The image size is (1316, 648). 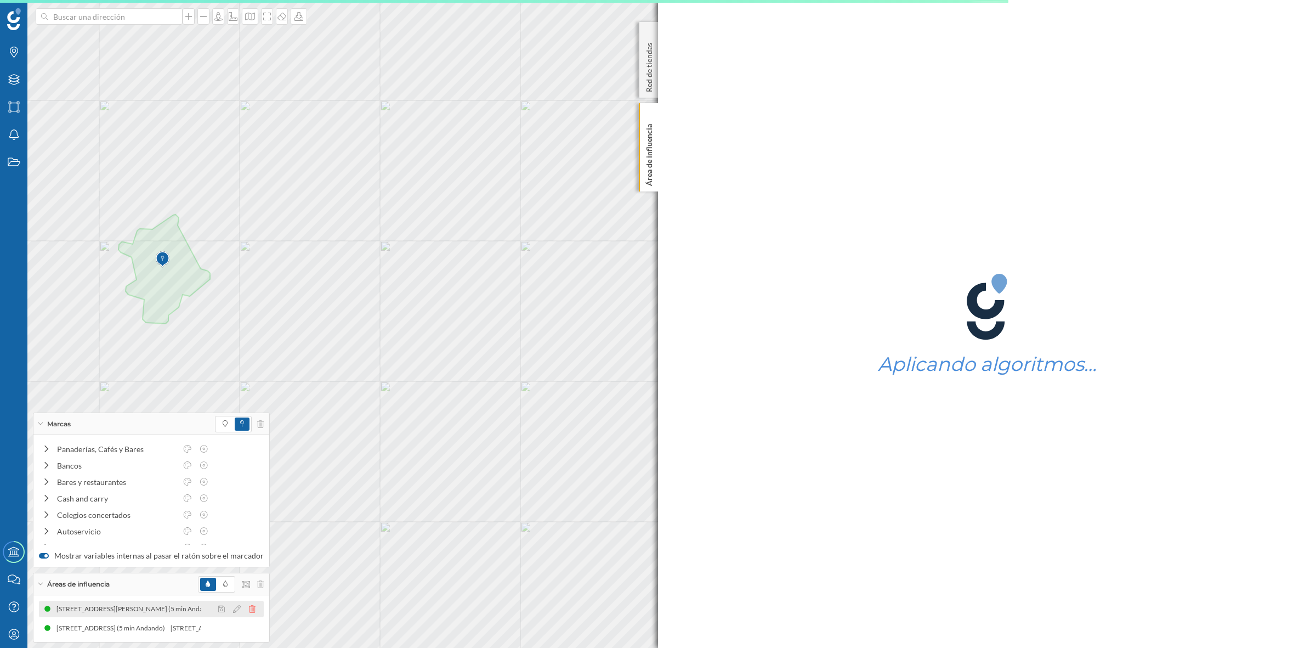 What do you see at coordinates (649, 152) in the screenshot?
I see `p: Área de influencia` at bounding box center [649, 152].